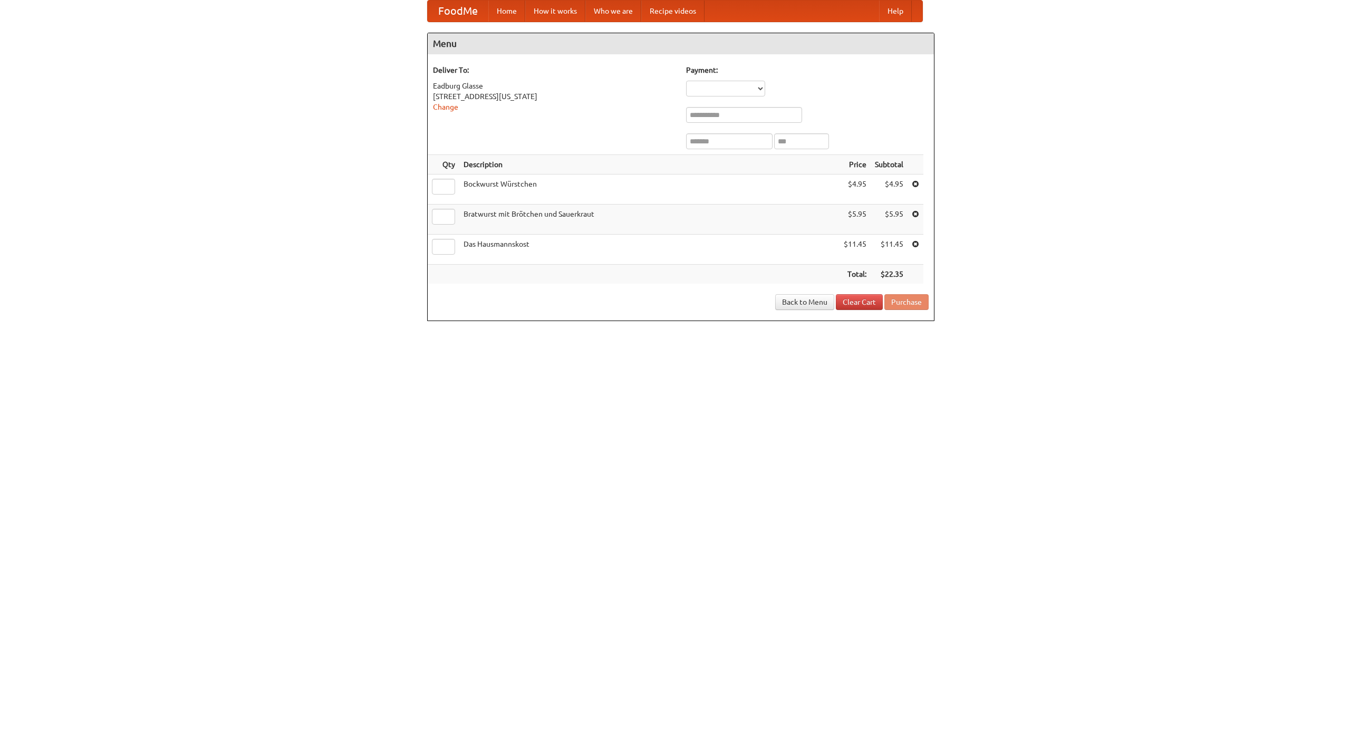 The image size is (1350, 746). Describe the element at coordinates (859, 302) in the screenshot. I see `a: Clear Cart` at that location.